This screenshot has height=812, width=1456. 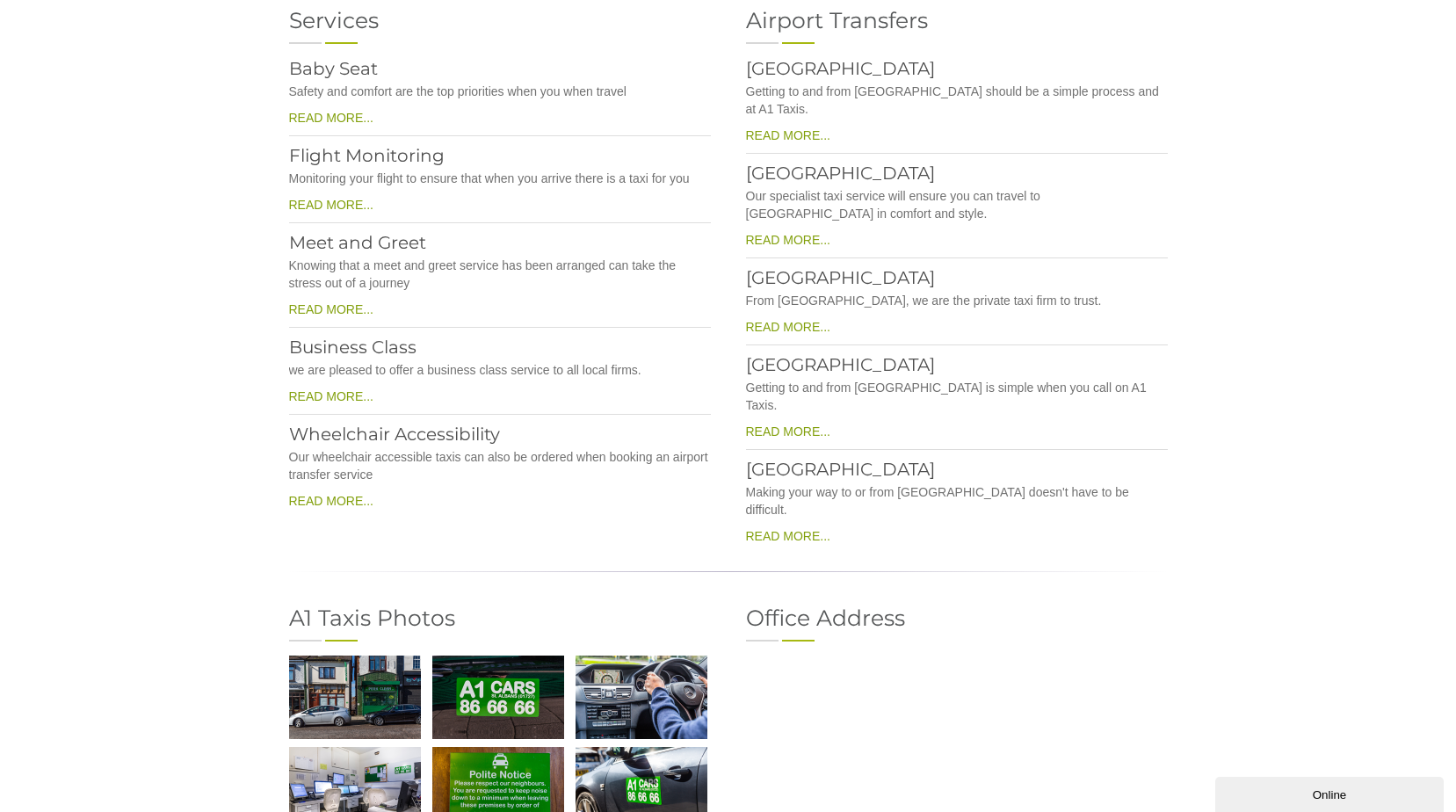 I want to click on p: Safety and comfort are the top priorities when you when travel, so click(x=500, y=92).